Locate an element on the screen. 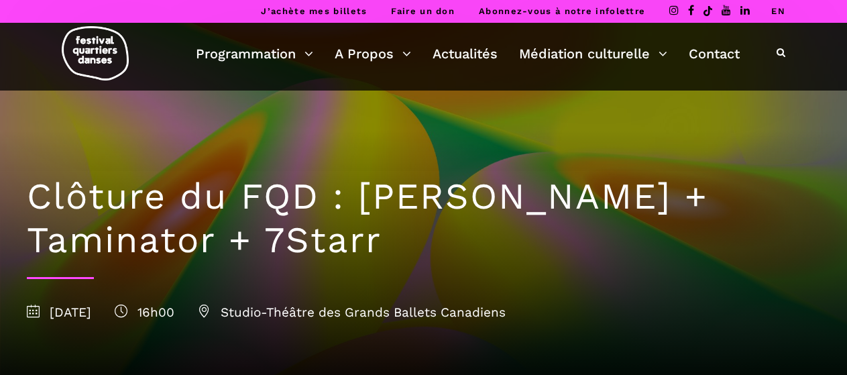 This screenshot has height=375, width=847. a: EN is located at coordinates (778, 11).